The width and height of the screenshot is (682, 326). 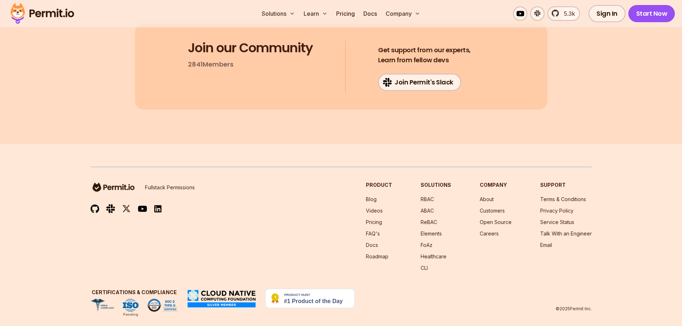 What do you see at coordinates (429, 222) in the screenshot?
I see `a: ReBAC` at bounding box center [429, 222].